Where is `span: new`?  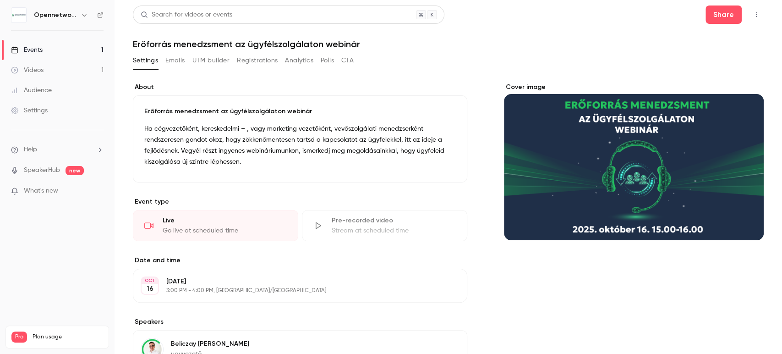
span: new is located at coordinates (75, 170).